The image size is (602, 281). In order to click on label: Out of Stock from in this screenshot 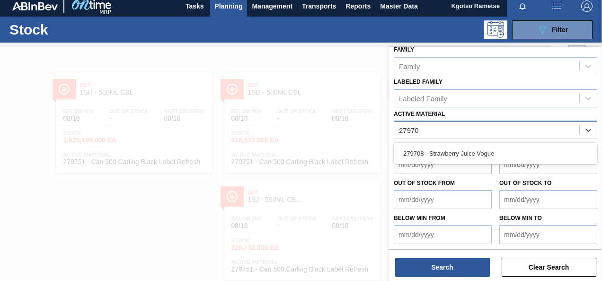, I will do `click(424, 183)`.